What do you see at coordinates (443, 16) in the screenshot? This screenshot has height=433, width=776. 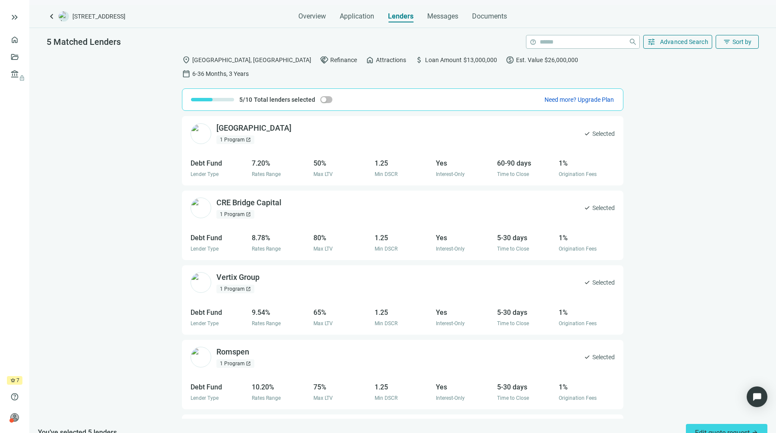 I see `span: Messages` at bounding box center [443, 16].